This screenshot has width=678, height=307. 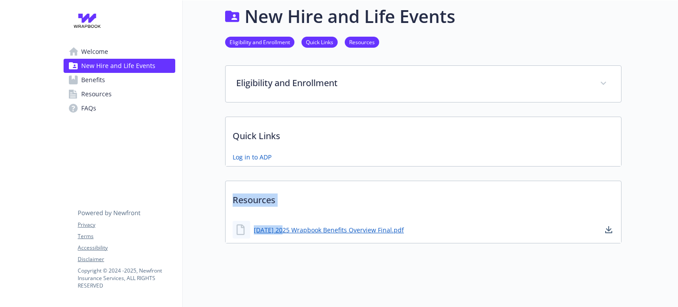 I want to click on p: Quick Links, so click(x=424, y=133).